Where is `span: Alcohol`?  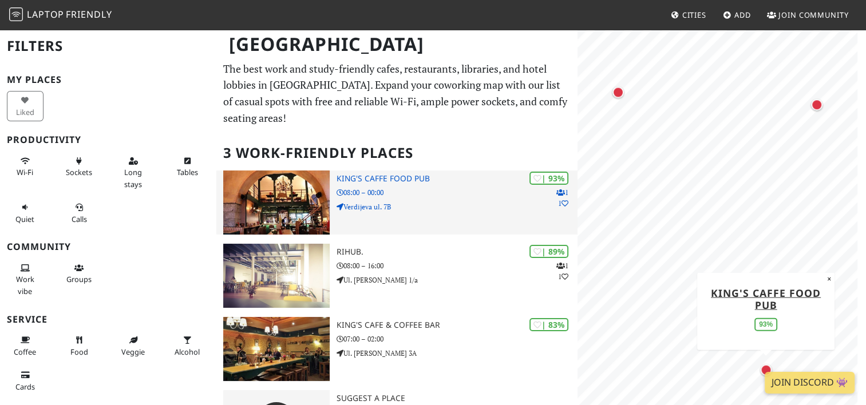 span: Alcohol is located at coordinates (187, 352).